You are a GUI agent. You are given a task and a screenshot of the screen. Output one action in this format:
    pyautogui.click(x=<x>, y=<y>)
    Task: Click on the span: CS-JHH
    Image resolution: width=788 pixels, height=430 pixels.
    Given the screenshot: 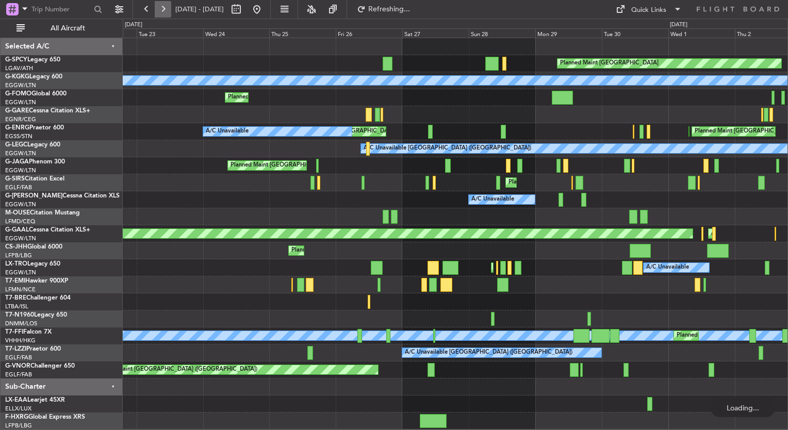 What is the action you would take?
    pyautogui.click(x=16, y=247)
    